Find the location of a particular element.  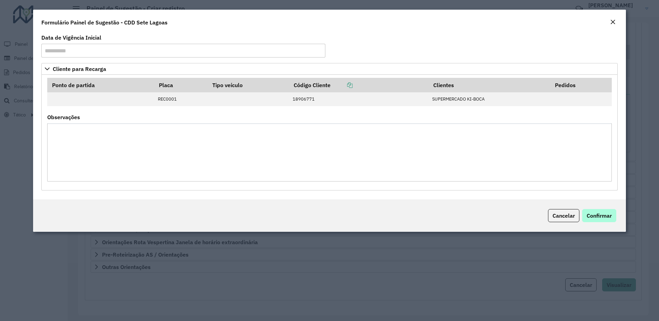

h4: Formulário Painel de Sugestão - CDD Sete Lagoas is located at coordinates (104, 22).